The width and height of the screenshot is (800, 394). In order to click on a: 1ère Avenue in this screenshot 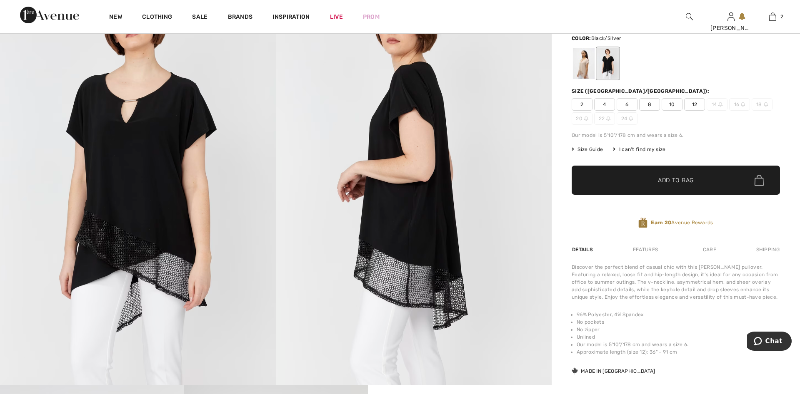, I will do `click(50, 15)`.